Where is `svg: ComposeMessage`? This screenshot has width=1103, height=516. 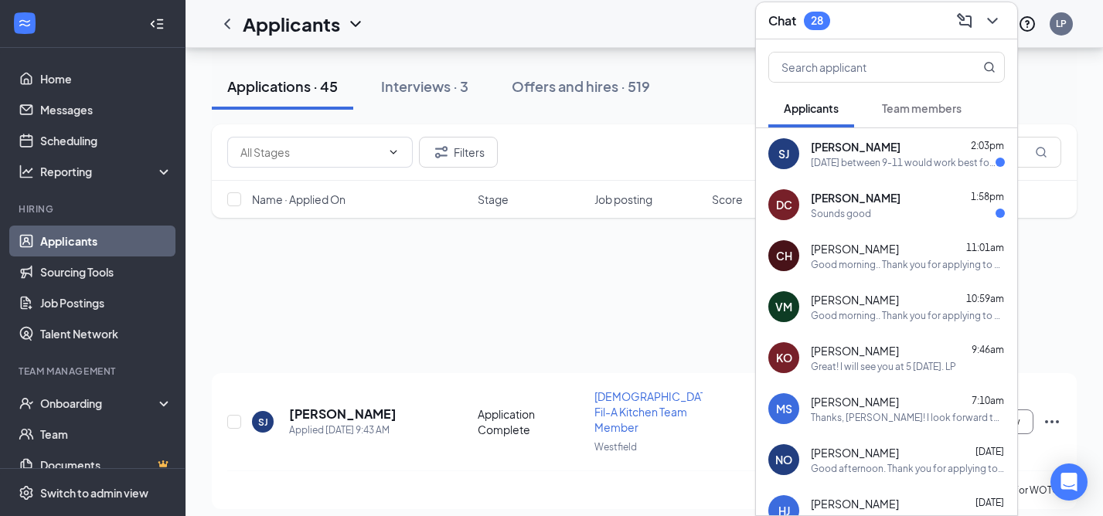
svg: ComposeMessage is located at coordinates (964, 21).